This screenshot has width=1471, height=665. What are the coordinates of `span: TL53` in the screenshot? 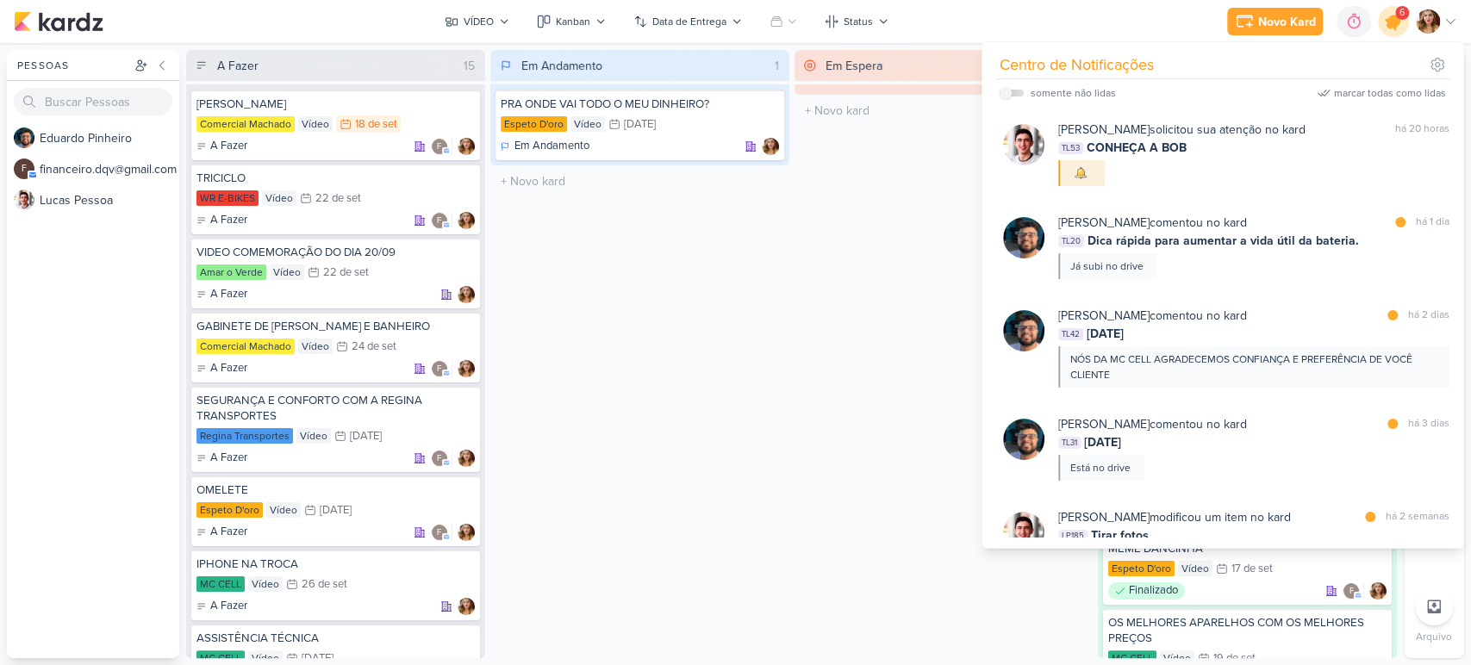 It's located at (1070, 148).